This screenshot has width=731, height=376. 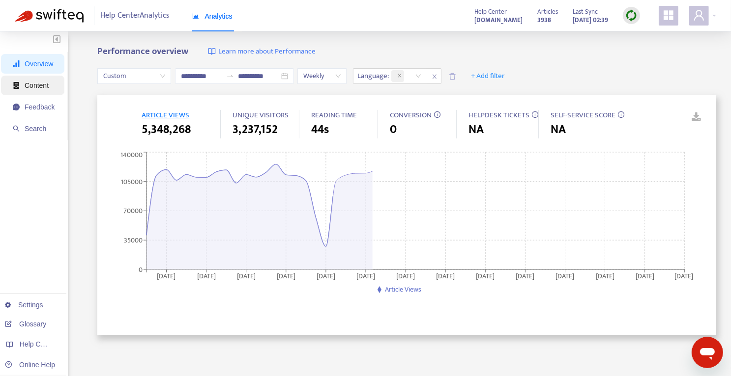 What do you see at coordinates (631, 15) in the screenshot?
I see `img: sync.dc5367851b00ba804db3.png` at bounding box center [631, 15].